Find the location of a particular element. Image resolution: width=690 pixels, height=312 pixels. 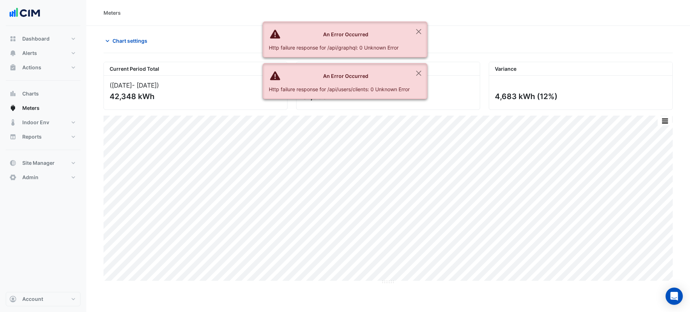

span: Reports is located at coordinates (32, 137).